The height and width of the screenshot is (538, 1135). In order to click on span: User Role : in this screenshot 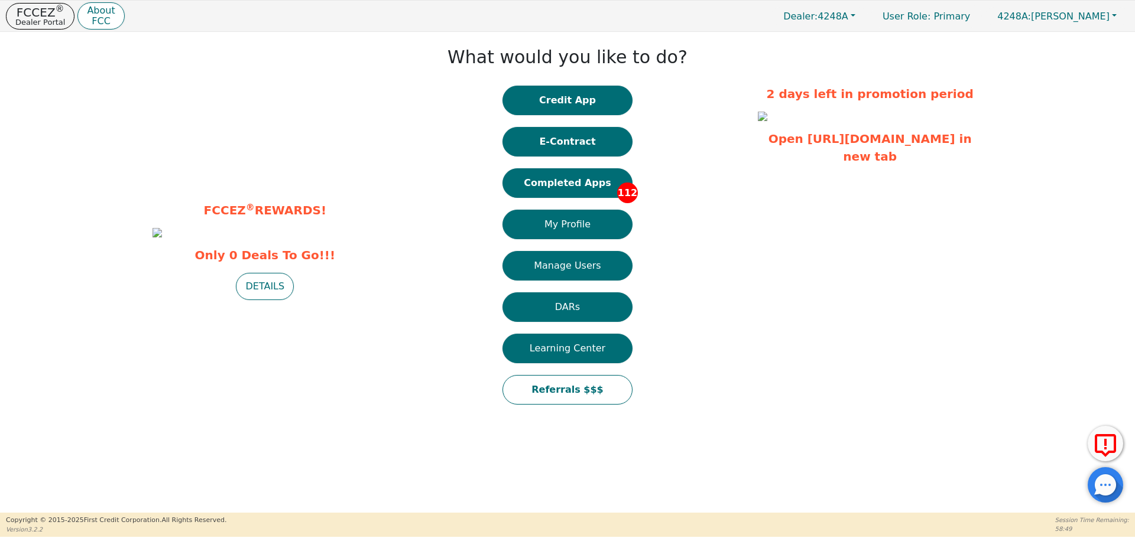, I will do `click(906, 16)`.